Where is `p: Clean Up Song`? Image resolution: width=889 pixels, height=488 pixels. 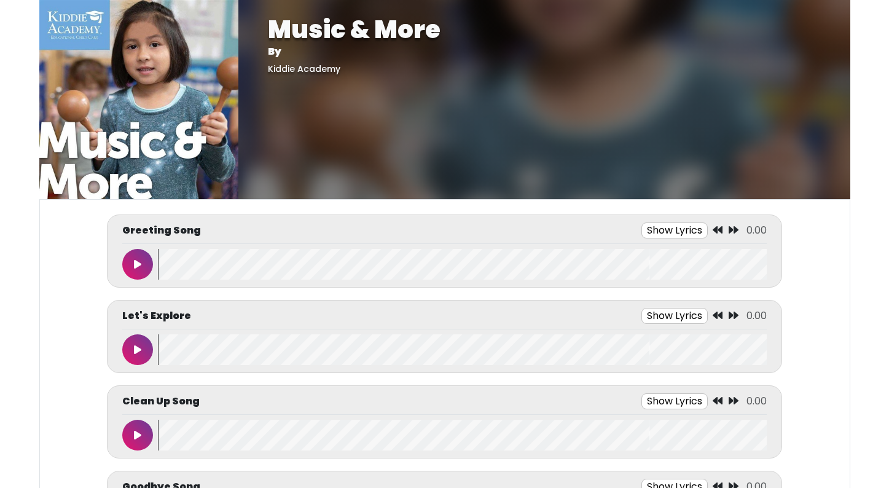 p: Clean Up Song is located at coordinates (161, 401).